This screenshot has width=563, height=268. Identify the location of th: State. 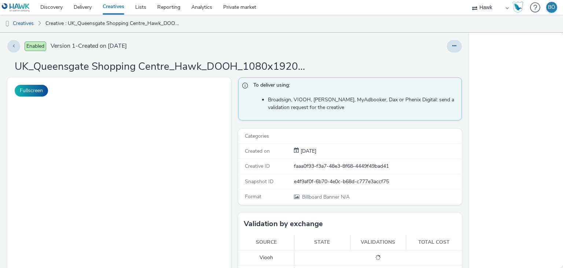
(322, 242).